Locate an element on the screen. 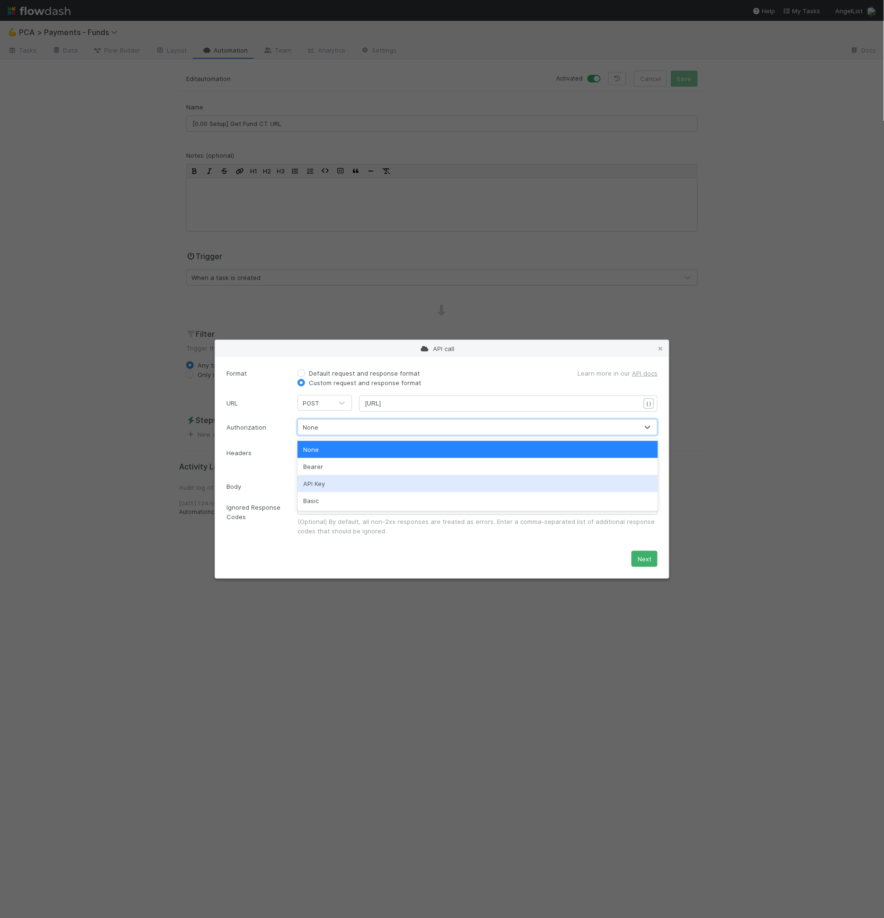 The height and width of the screenshot is (918, 884). label: Ignored Response Codes is located at coordinates (258, 512).